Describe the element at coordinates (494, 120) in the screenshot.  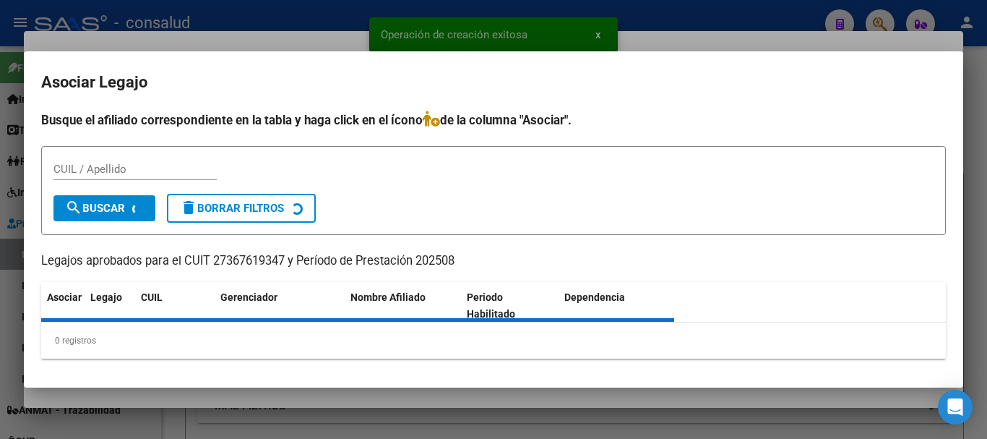
I see `h4: Busque el afiliado correspondiente en la tabla y haga click en el ícono de la columna "Asociar".` at that location.